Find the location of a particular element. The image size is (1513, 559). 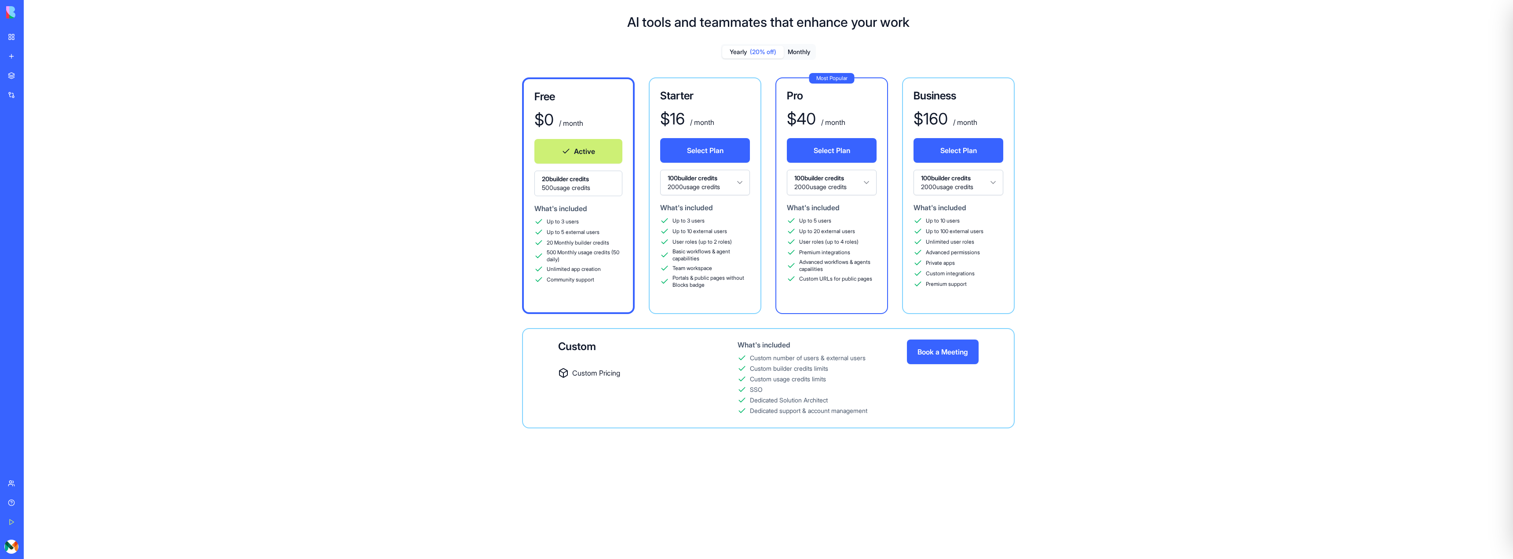

img: logo is located at coordinates (33, 12).